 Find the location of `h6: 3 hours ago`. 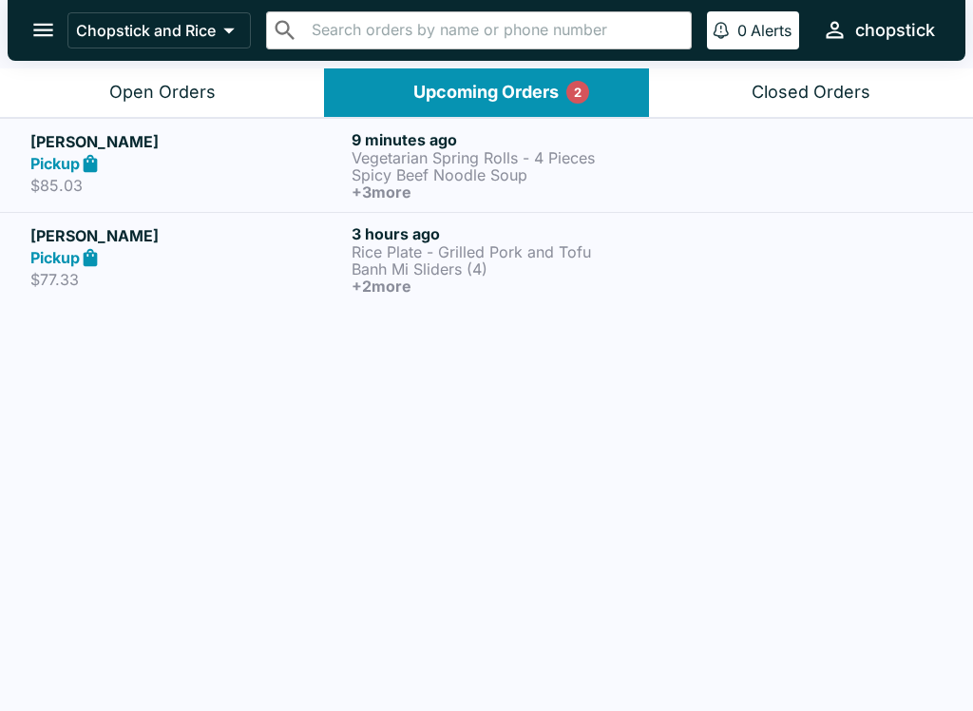

h6: 3 hours ago is located at coordinates (509, 234).